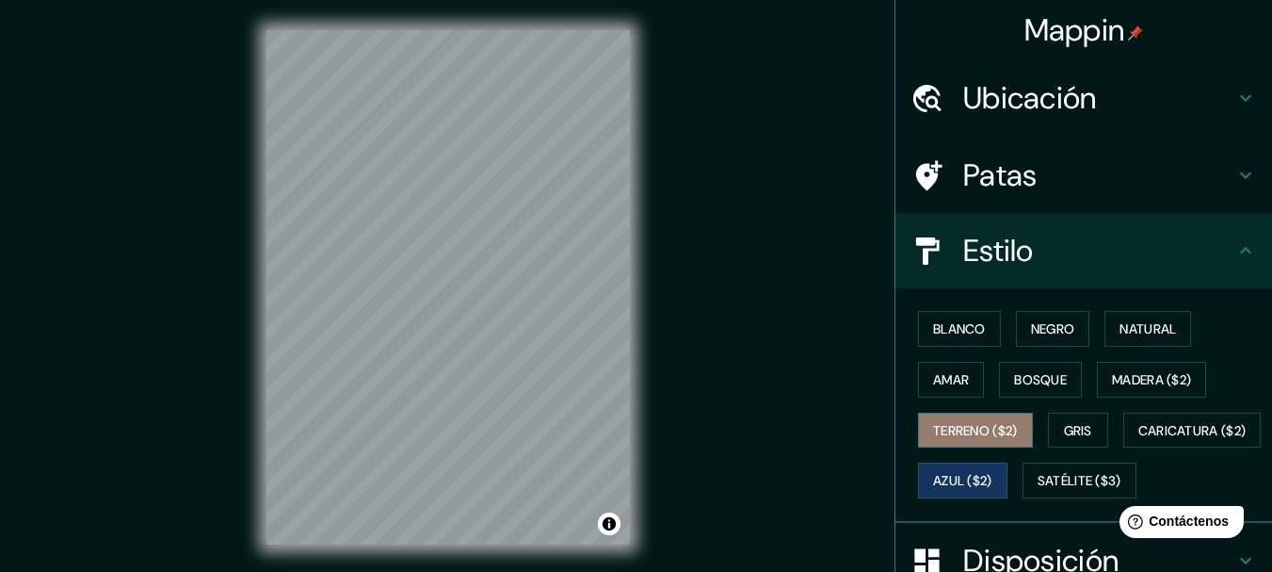 The image size is (1272, 572). I want to click on button: Azul ($2), so click(962, 480).